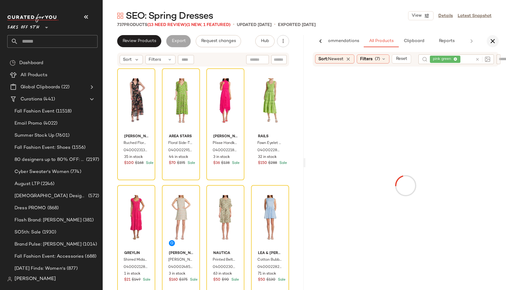 The height and width of the screenshot is (290, 506). I want to click on span: Newest, so click(335, 59).